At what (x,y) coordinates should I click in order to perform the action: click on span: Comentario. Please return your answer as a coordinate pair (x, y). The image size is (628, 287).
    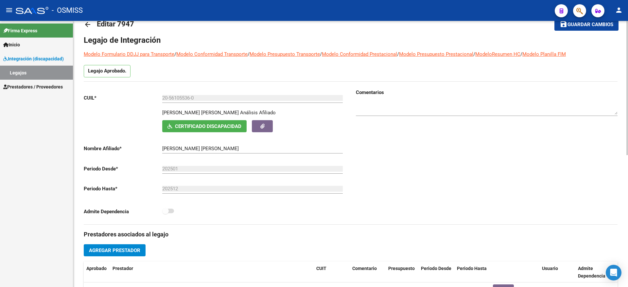
    Looking at the image, I should click on (364, 269).